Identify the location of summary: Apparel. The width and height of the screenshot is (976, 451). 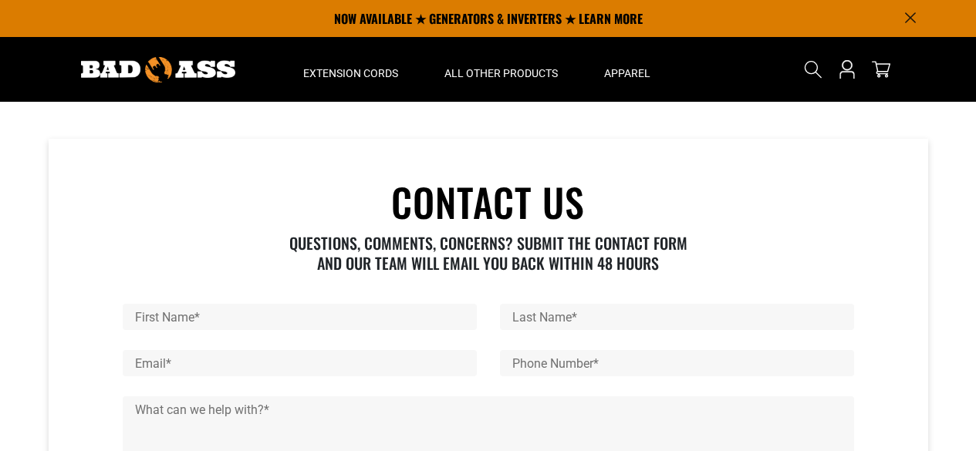
(627, 69).